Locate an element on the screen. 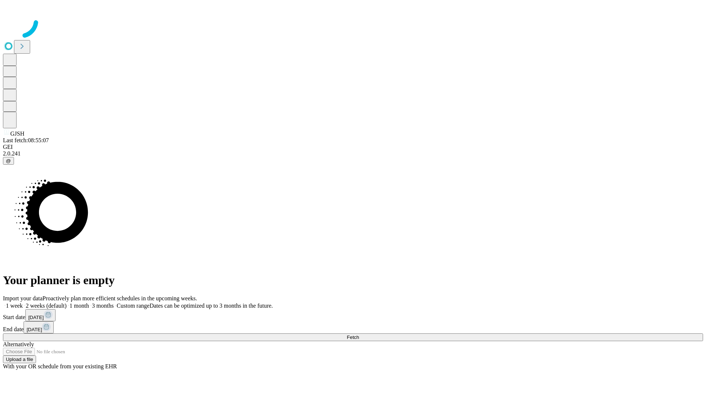 This screenshot has height=397, width=706. button: Upload a file is located at coordinates (19, 359).